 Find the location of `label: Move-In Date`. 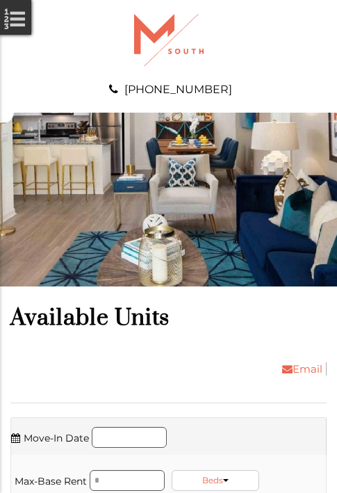

label: Move-In Date is located at coordinates (50, 438).